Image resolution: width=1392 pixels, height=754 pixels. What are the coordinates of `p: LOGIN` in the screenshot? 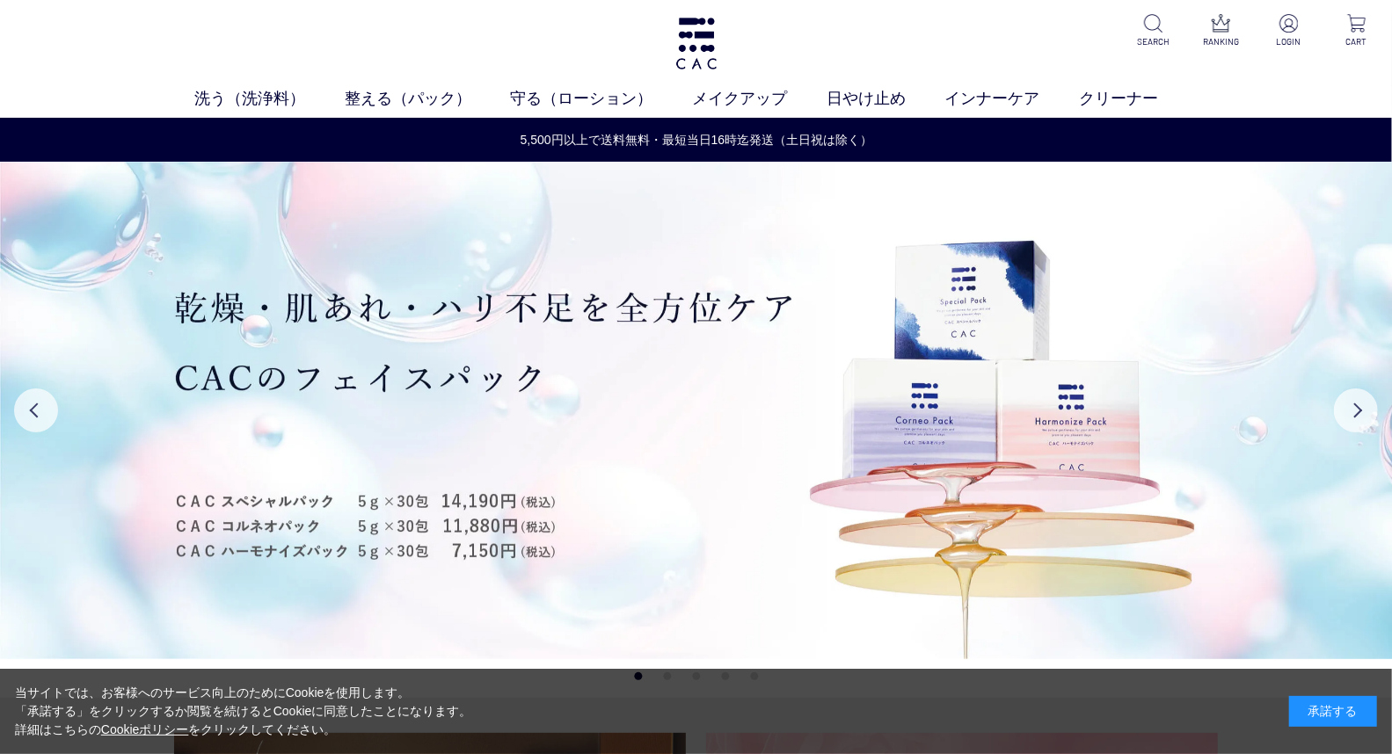 It's located at (1288, 41).